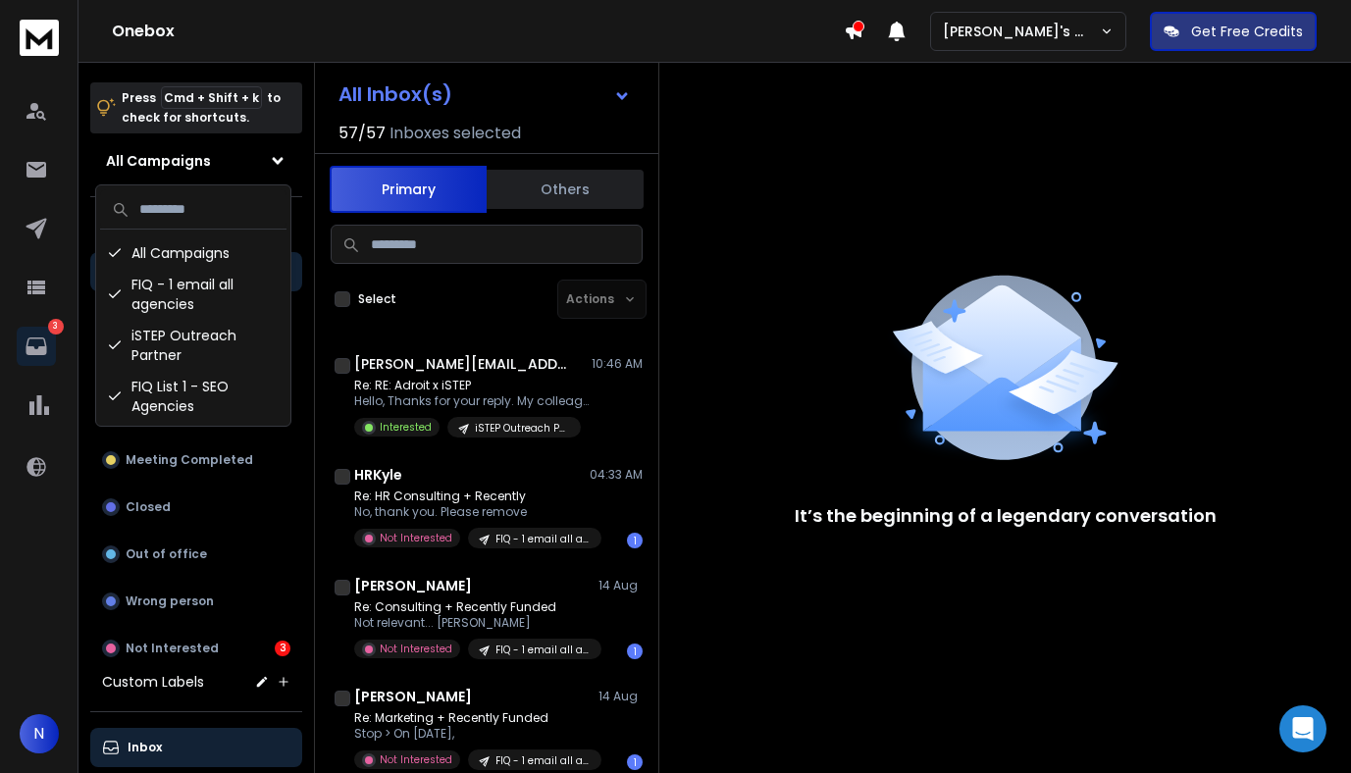 The width and height of the screenshot is (1351, 773). What do you see at coordinates (455, 133) in the screenshot?
I see `h3: Inboxes selected` at bounding box center [455, 133].